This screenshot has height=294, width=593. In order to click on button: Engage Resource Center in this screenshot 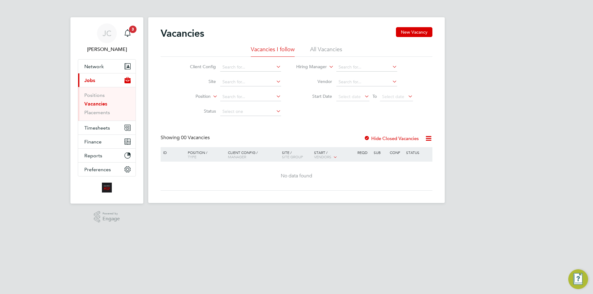, I will do `click(578, 279)`.